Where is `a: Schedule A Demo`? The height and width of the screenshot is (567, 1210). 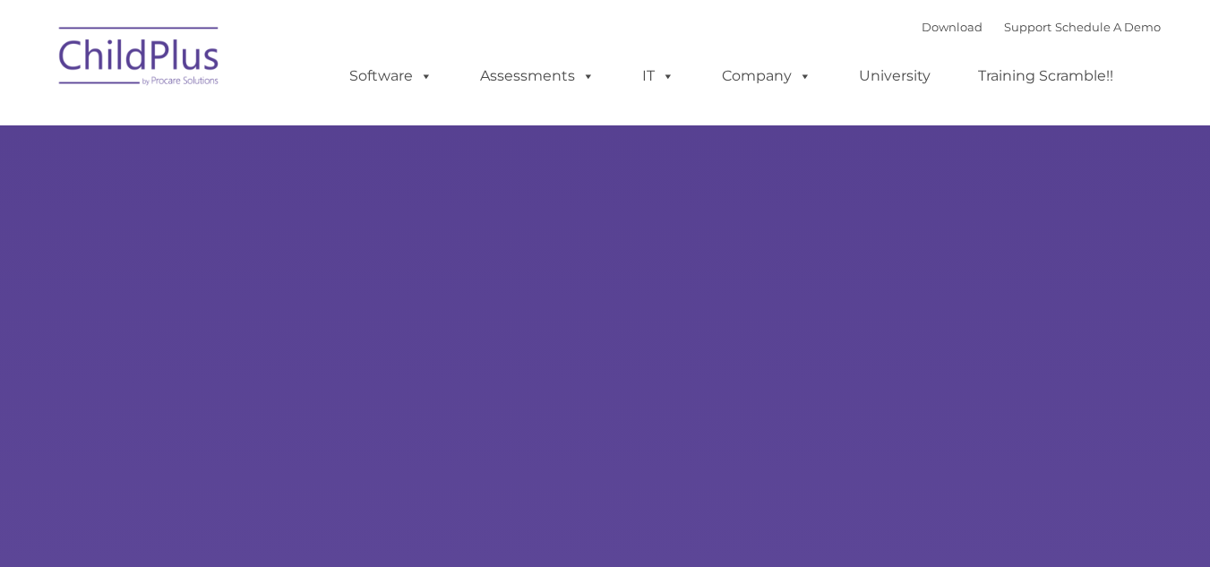
a: Schedule A Demo is located at coordinates (1108, 27).